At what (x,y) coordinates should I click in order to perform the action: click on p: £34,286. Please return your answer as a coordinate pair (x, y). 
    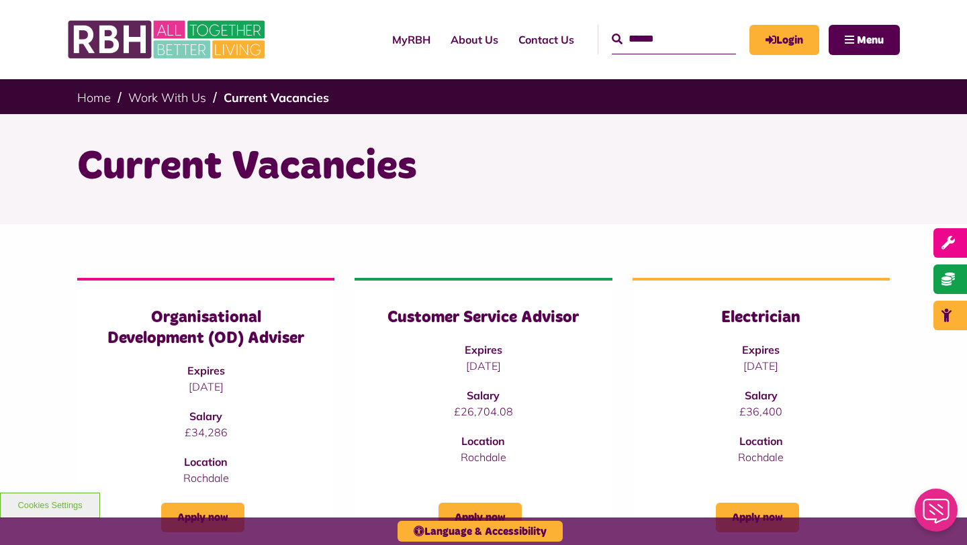
    Looking at the image, I should click on (205, 432).